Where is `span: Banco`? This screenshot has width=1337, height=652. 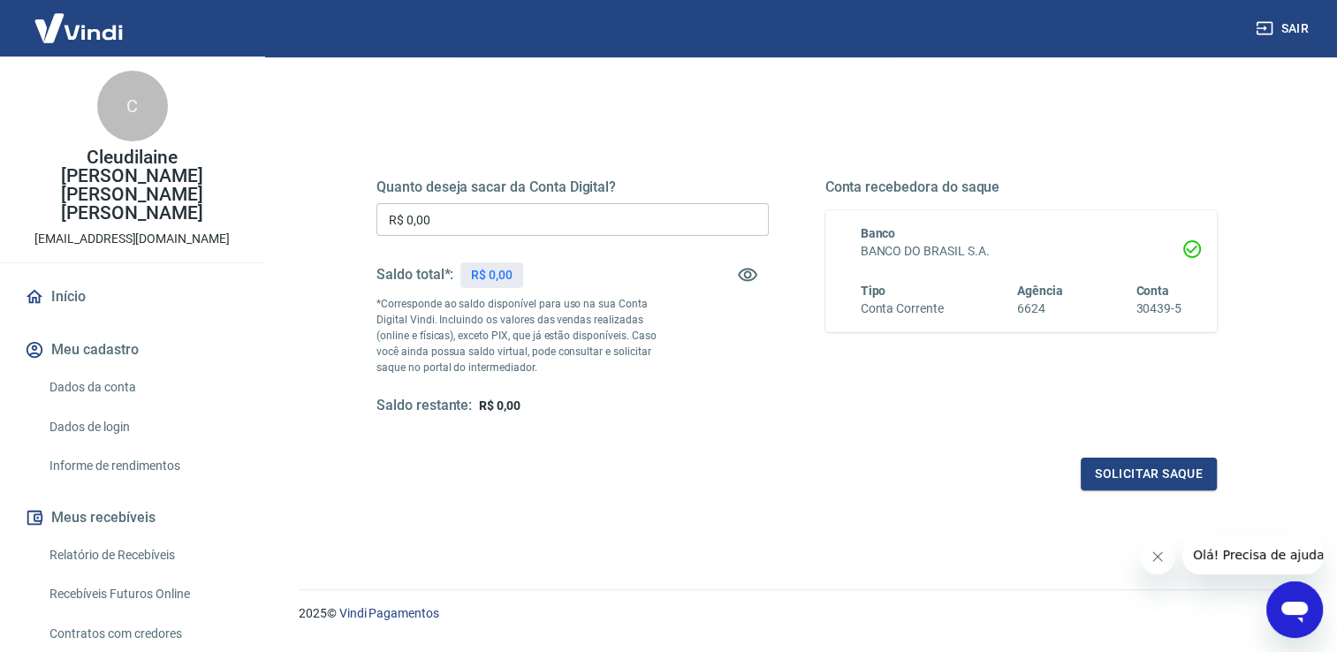
span: Banco is located at coordinates (878, 233).